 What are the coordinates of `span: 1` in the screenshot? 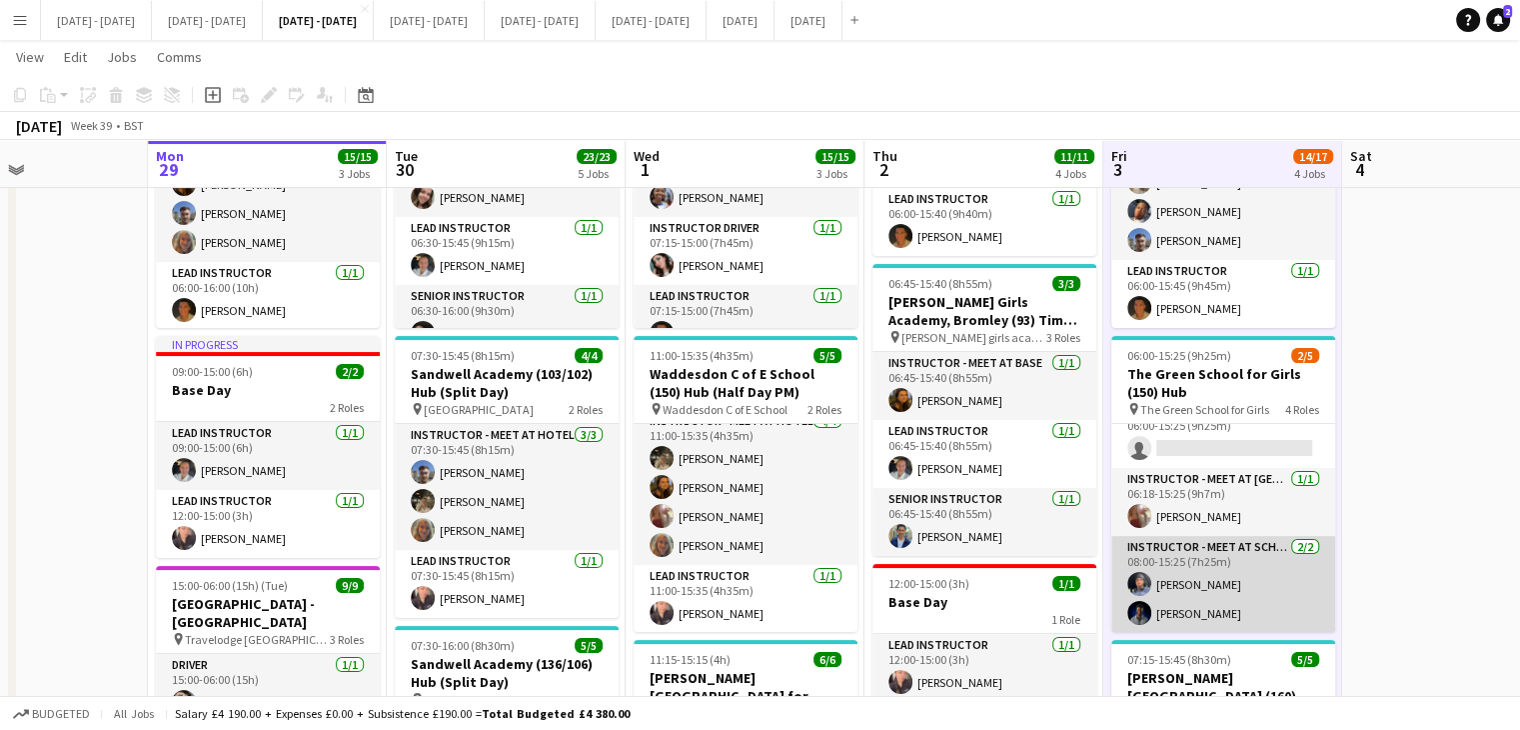 It's located at (645, 169).